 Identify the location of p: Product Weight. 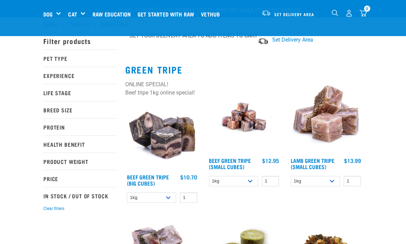
(80, 162).